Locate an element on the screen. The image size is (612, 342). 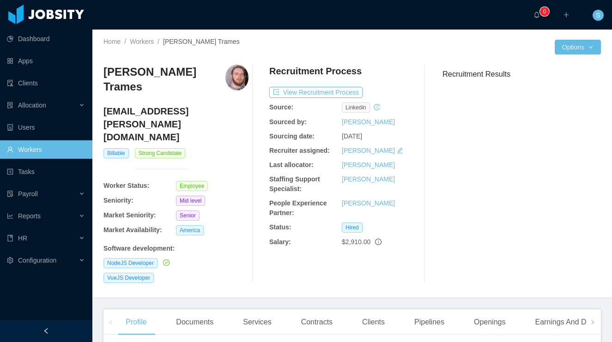
span: Employee is located at coordinates (192, 186).